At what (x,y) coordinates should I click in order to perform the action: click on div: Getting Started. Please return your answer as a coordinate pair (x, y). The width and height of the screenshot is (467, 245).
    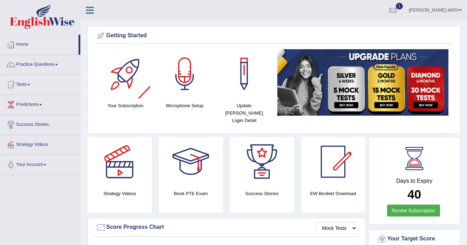
    Looking at the image, I should click on (274, 36).